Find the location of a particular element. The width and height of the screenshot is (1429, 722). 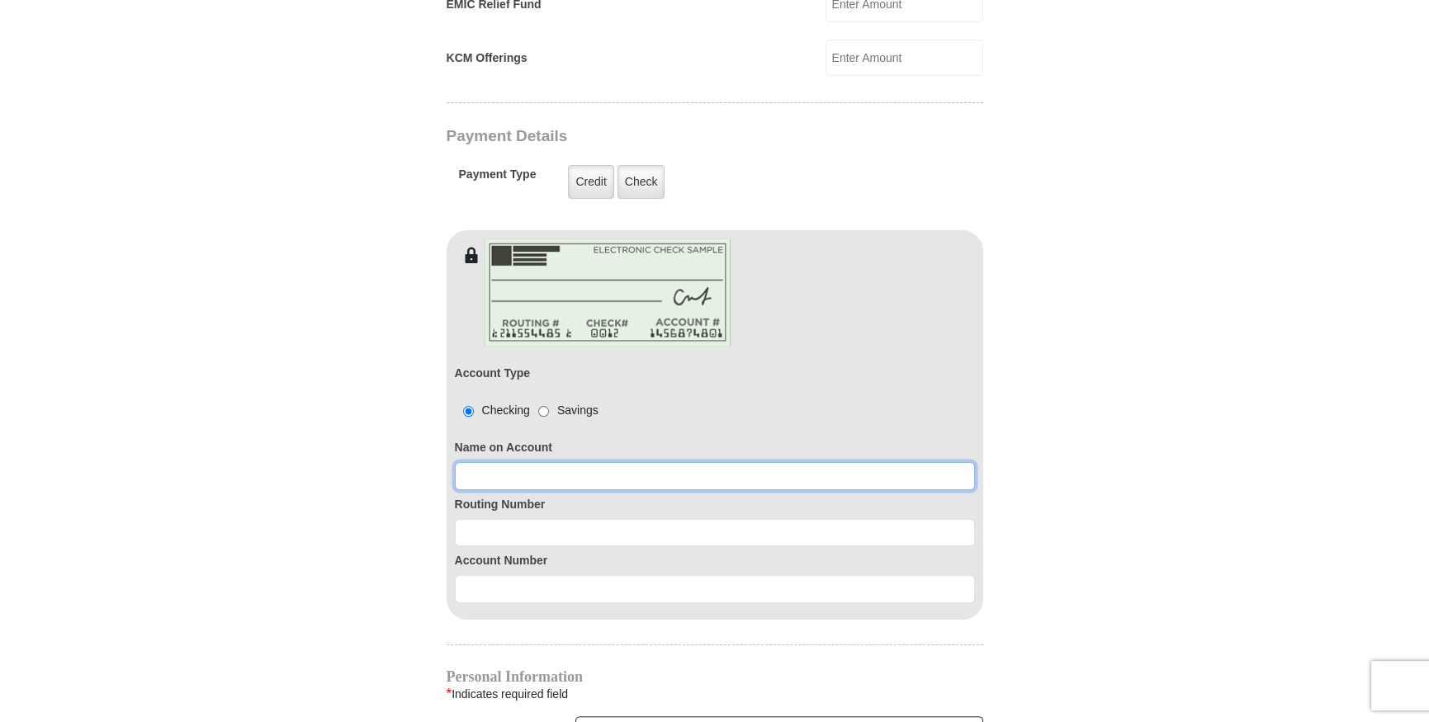

label: Name on Account is located at coordinates (715, 447).